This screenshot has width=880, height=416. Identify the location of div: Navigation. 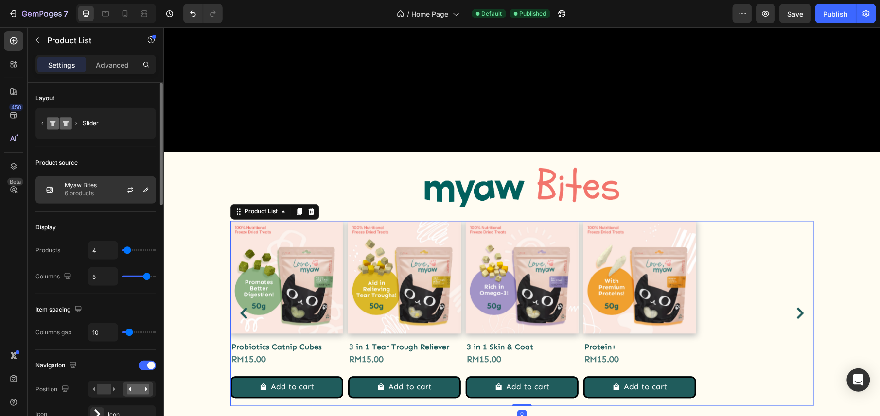
(57, 366).